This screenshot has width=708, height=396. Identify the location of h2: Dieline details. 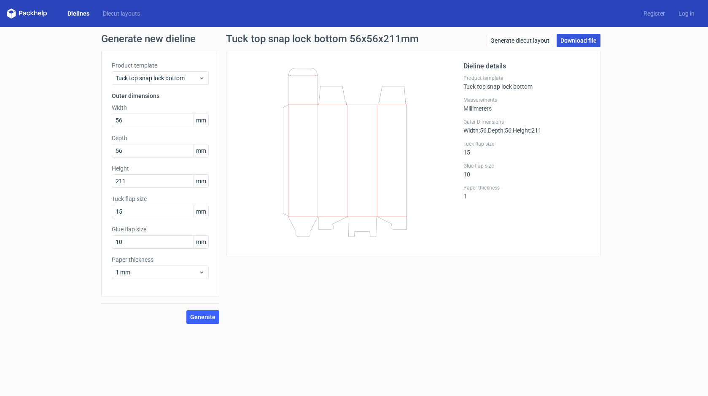
(527, 66).